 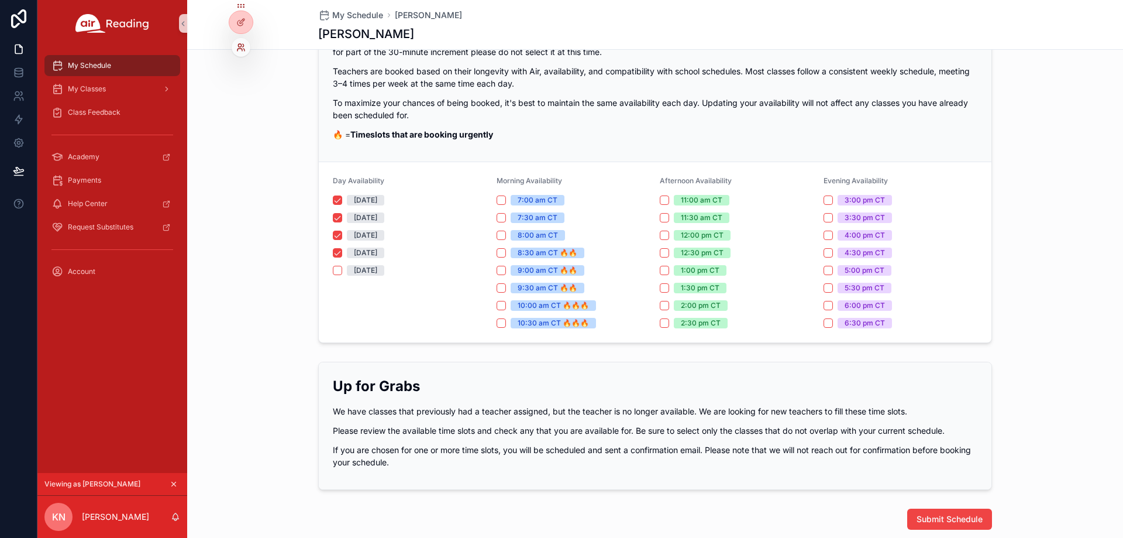 I want to click on div: 3:30 pm CT, so click(x=865, y=218).